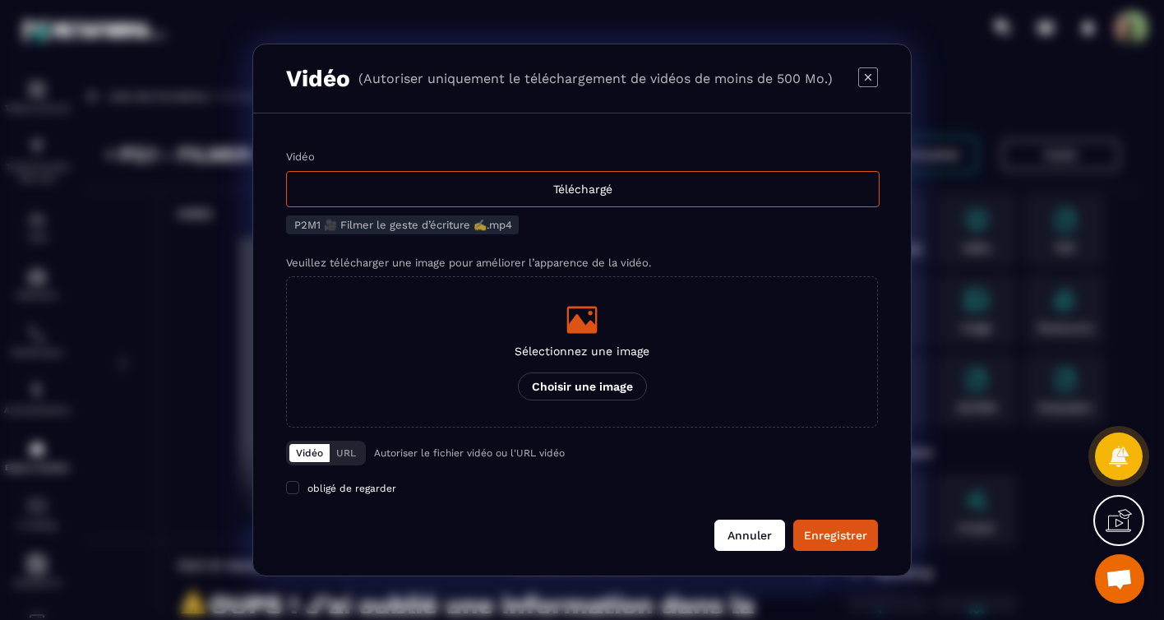 The image size is (1164, 620). What do you see at coordinates (469, 453) in the screenshot?
I see `p: Autoriser le fichier vidéo ou l'URL vidéo` at bounding box center [469, 453].